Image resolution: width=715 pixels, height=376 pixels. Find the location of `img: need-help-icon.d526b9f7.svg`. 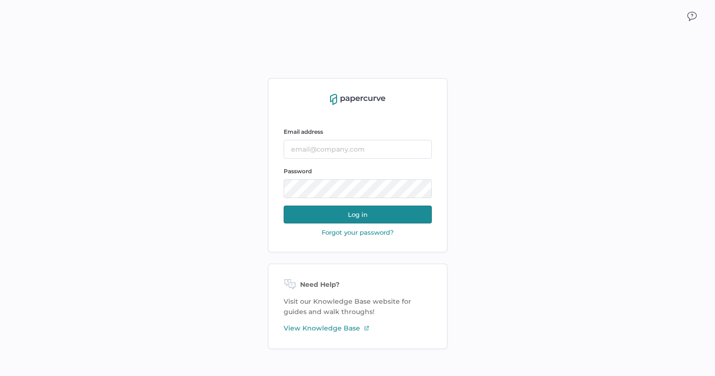

img: need-help-icon.d526b9f7.svg is located at coordinates (290, 285).